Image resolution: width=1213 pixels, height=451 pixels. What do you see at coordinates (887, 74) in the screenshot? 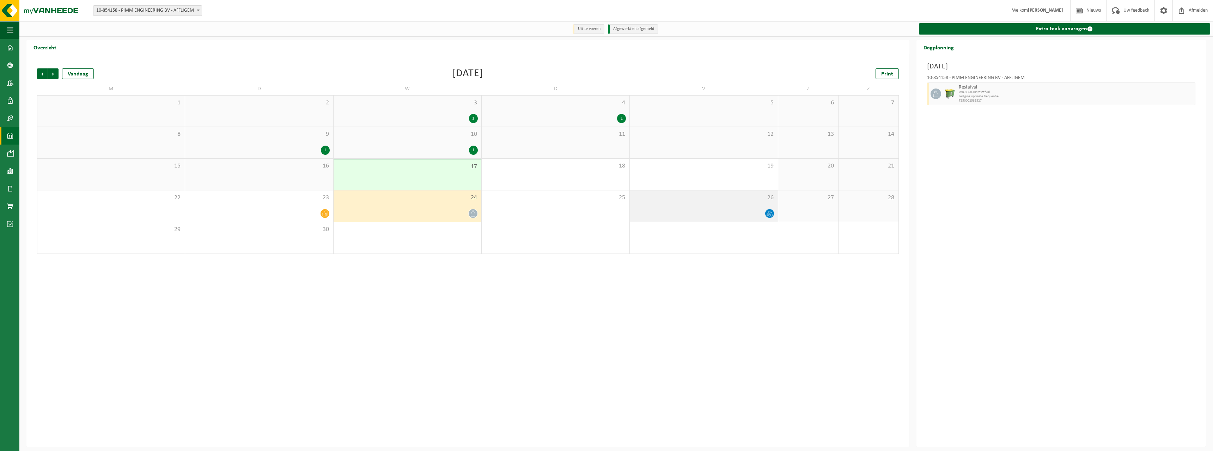
I see `a: Print` at bounding box center [887, 74].